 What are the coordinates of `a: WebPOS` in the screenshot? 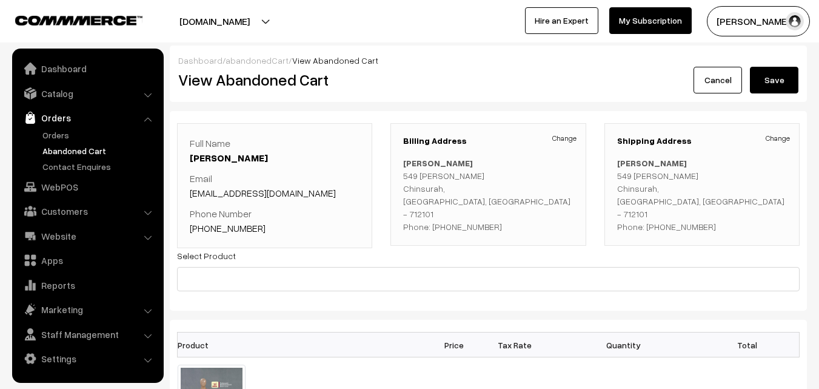 It's located at (87, 187).